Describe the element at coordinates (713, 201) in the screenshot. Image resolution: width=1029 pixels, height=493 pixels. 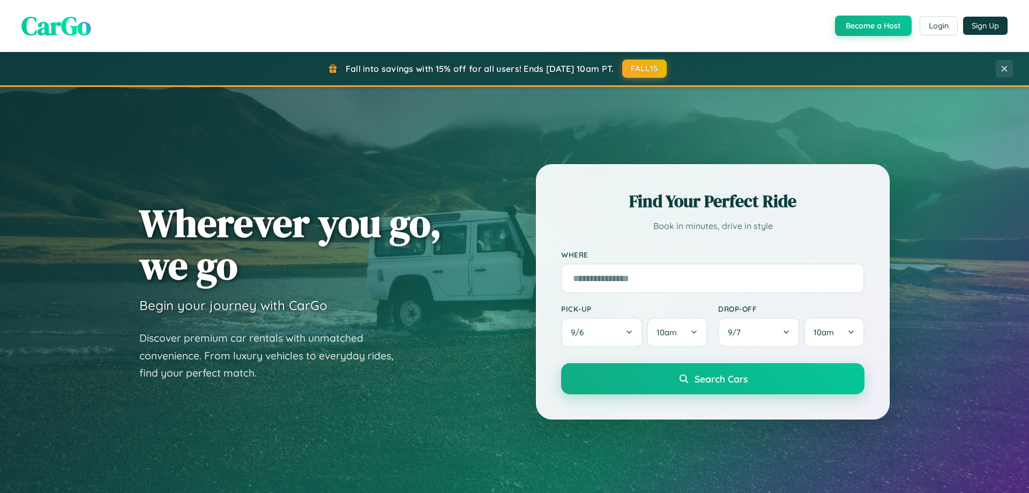
I see `h2: Find Your Perfect Ride` at that location.